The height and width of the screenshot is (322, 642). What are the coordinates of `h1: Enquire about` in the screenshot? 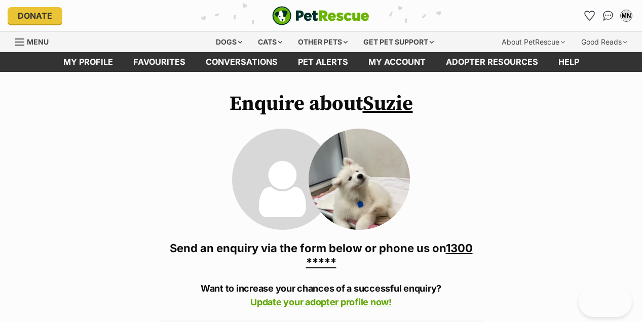 It's located at (321, 104).